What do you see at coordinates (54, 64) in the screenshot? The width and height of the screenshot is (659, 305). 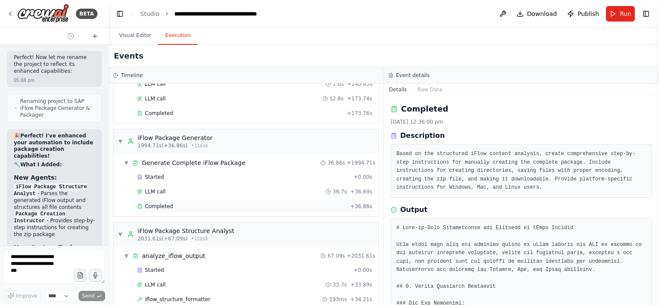 I see `p: Perfect! Now let me rename the project to reflect its enhanced capabilities:` at bounding box center [54, 64].